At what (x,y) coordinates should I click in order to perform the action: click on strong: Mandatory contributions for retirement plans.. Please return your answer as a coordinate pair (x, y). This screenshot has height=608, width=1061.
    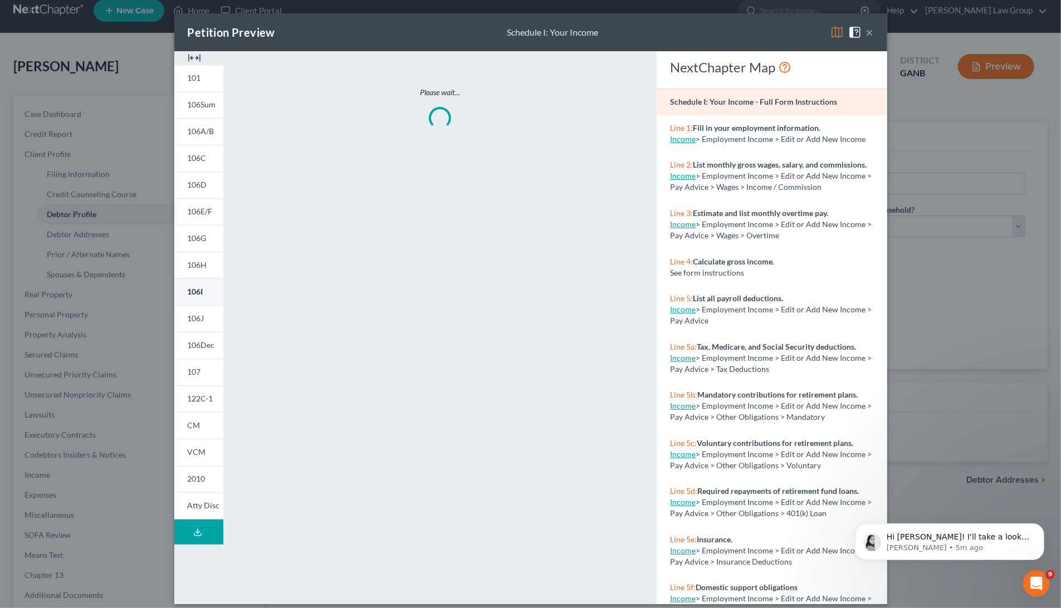
    Looking at the image, I should click on (777, 394).